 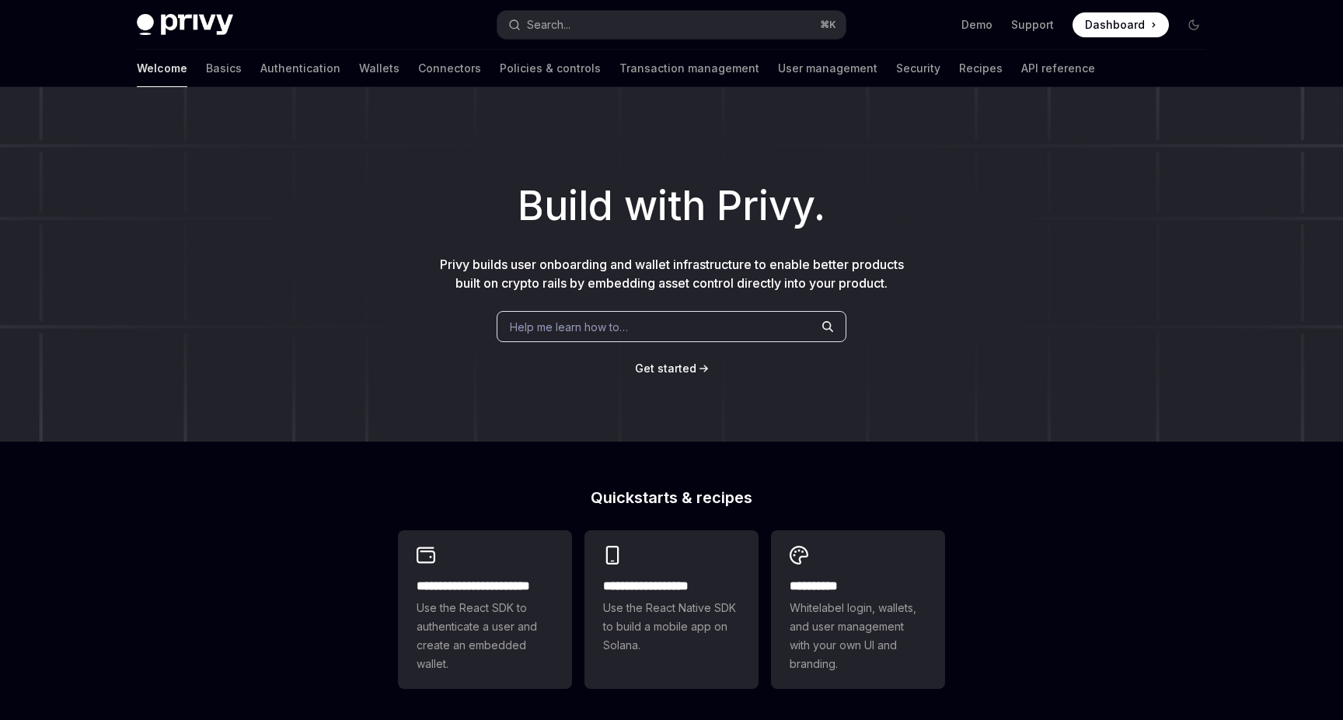 What do you see at coordinates (828, 25) in the screenshot?
I see `span: ⌘ K` at bounding box center [828, 25].